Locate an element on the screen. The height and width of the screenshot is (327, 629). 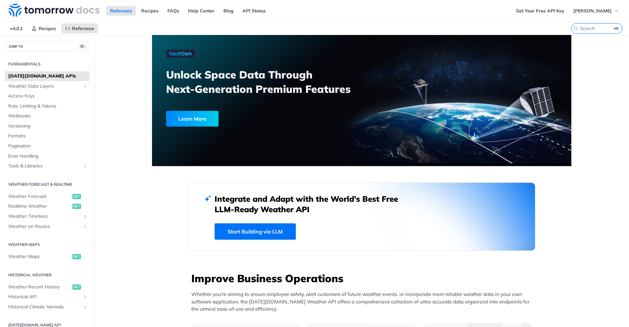
a: Versioning is located at coordinates (47, 126).